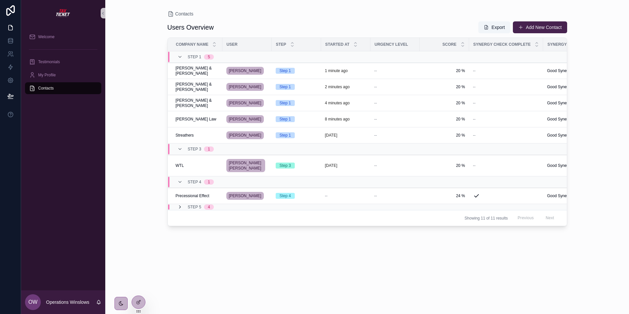 The width and height of the screenshot is (629, 314). I want to click on div: Step 3, so click(285, 165).